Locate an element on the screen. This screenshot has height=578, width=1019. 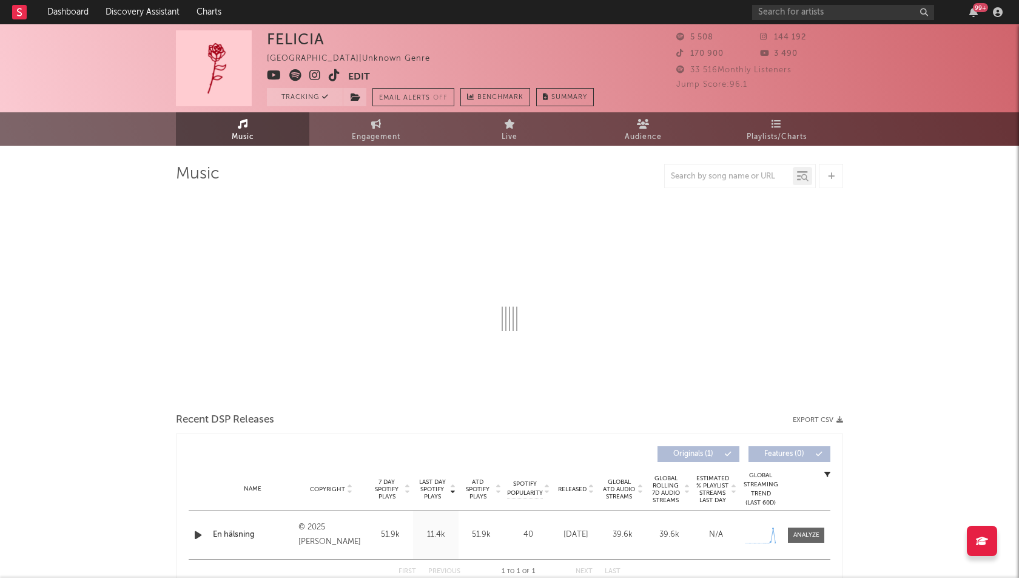
a: En hälsning is located at coordinates (252, 534).